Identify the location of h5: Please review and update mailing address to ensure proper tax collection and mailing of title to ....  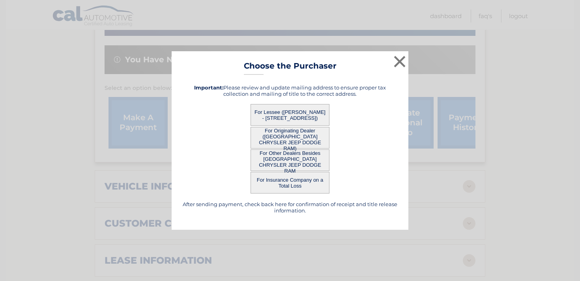
(290, 91).